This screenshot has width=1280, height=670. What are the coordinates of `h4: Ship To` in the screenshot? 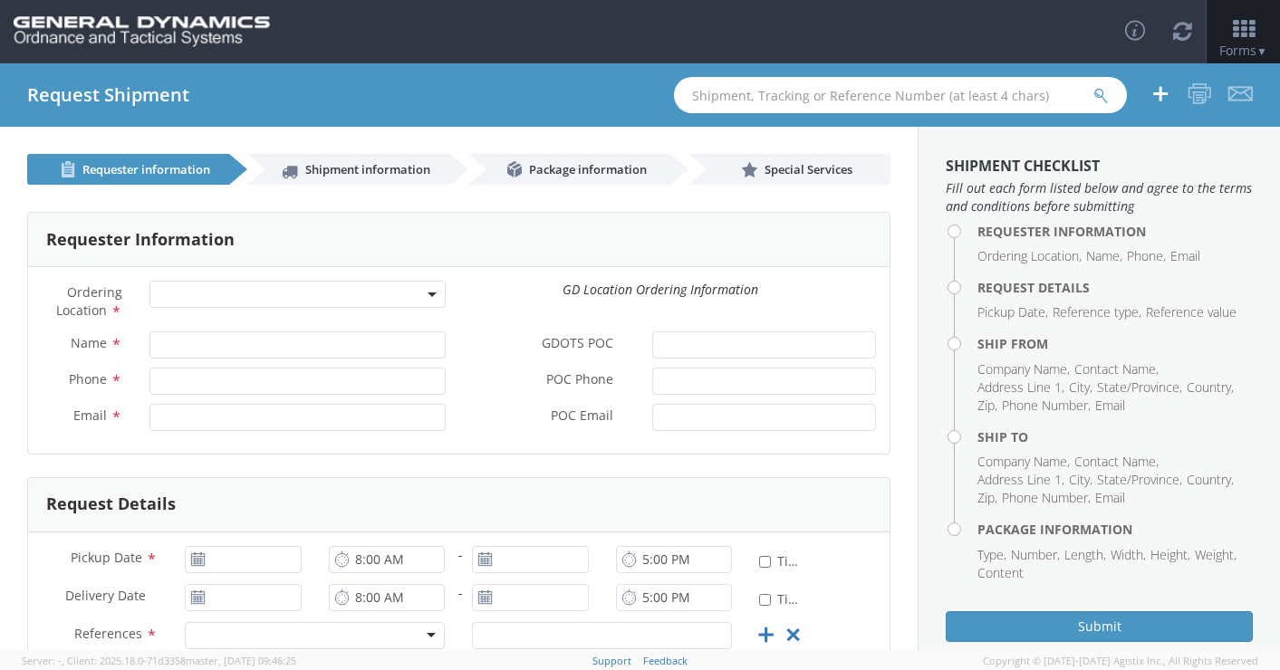 It's located at (1115, 437).